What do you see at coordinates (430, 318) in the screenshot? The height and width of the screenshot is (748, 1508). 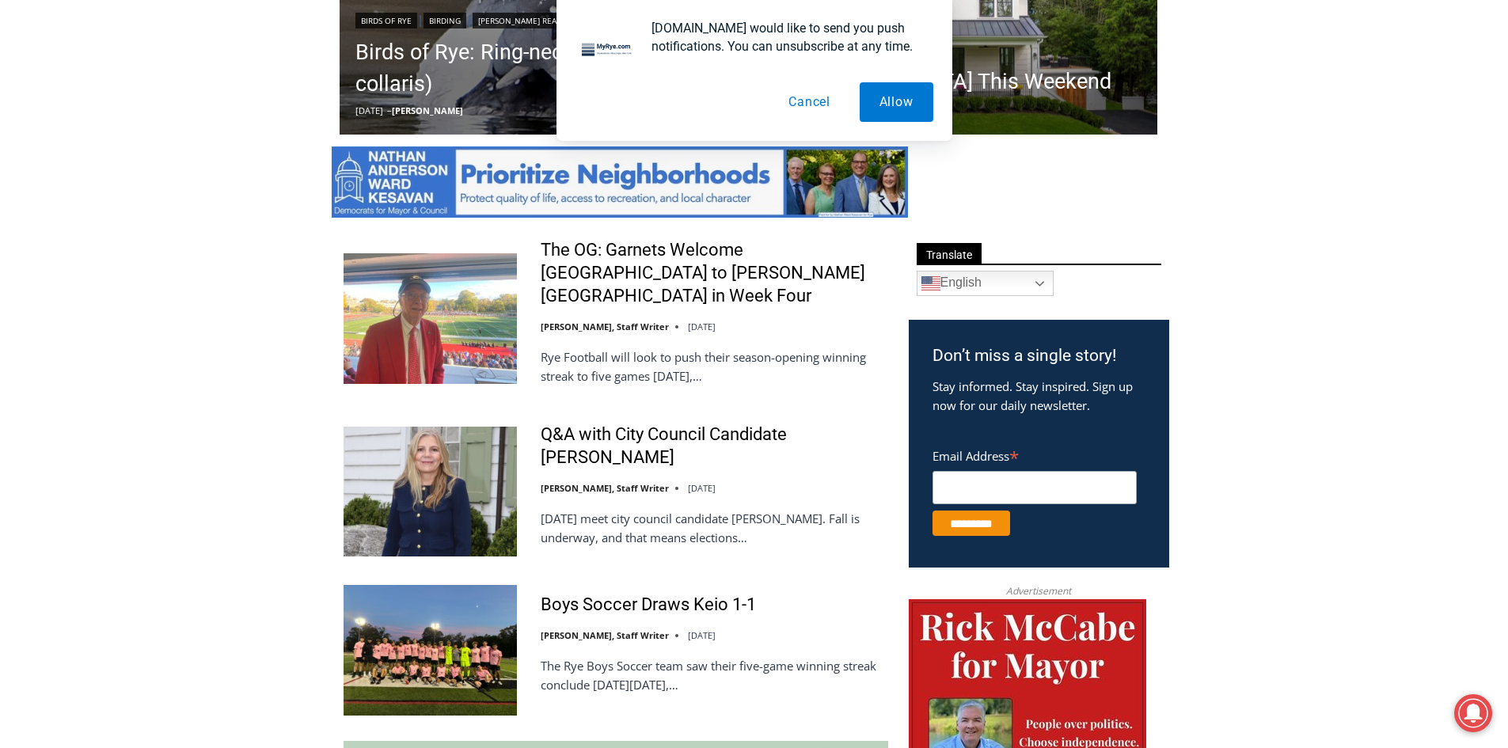 I see `img: The OG: Garnets Welcome Yorktown to Nugent Stadium in Week Four` at bounding box center [430, 318].